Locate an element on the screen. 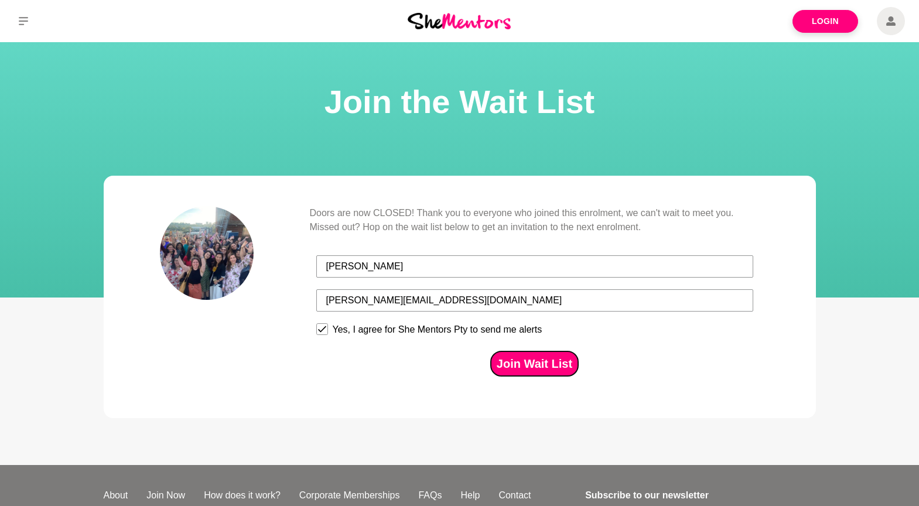  a: Contact is located at coordinates (514, 495).